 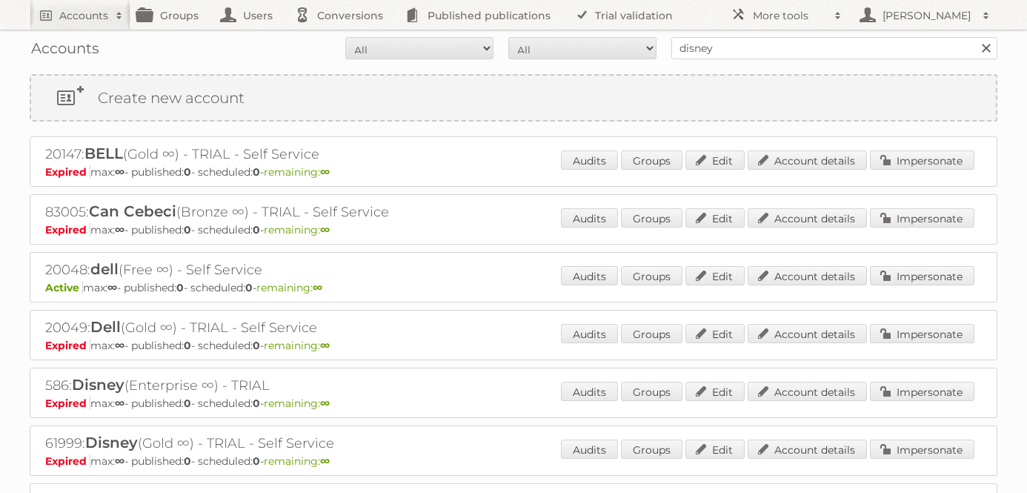 I want to click on h2: 586: (Enterprise ∞) - TRIAL, so click(x=305, y=385).